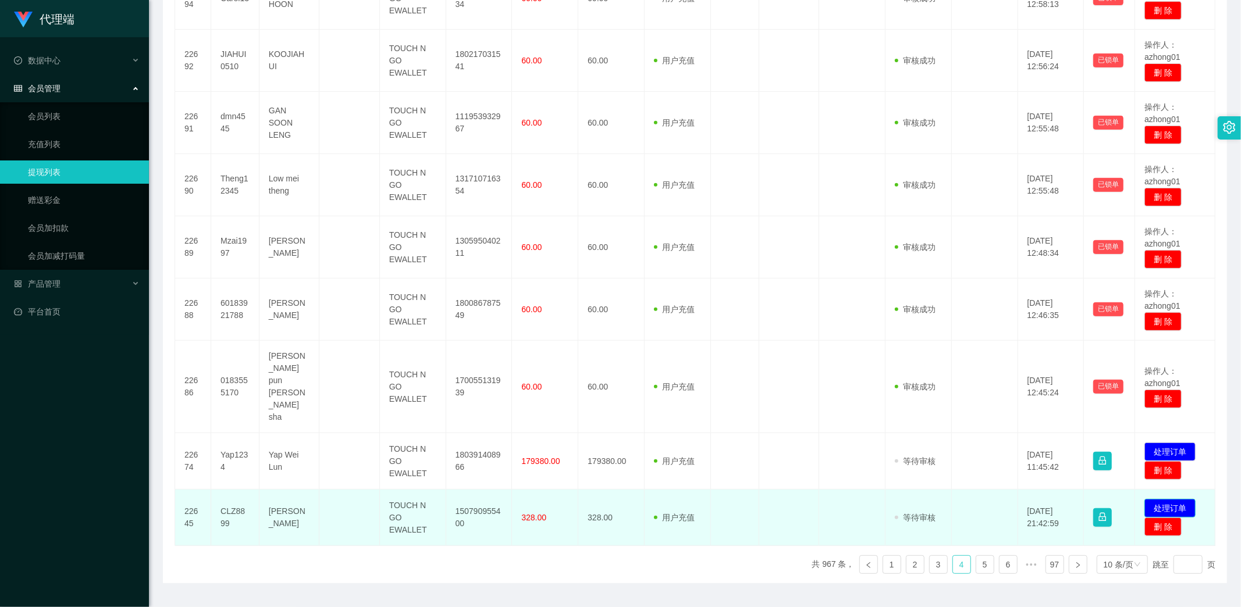 This screenshot has height=607, width=1241. I want to click on a: 3, so click(938, 565).